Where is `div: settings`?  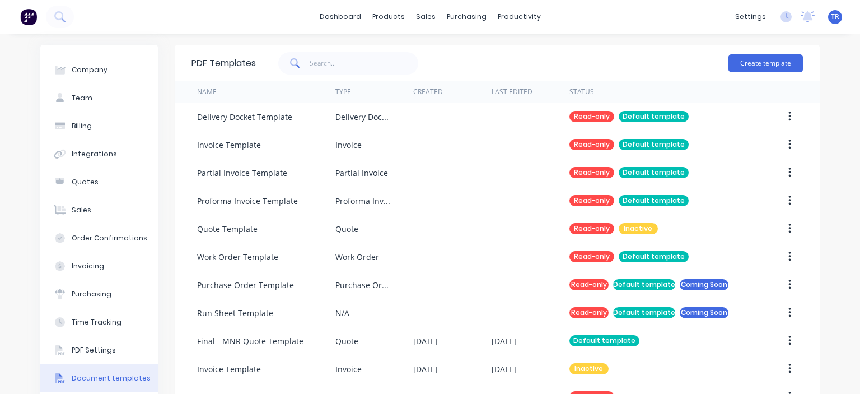
div: settings is located at coordinates (750, 17).